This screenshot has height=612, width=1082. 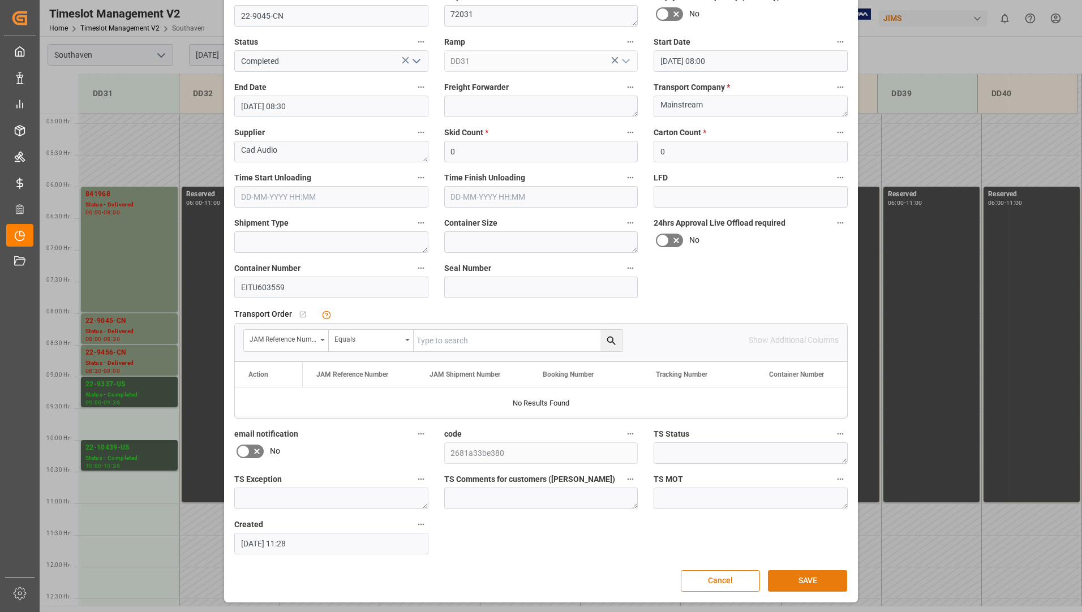 What do you see at coordinates (541, 16) in the screenshot?
I see `textarea: 72031` at bounding box center [541, 16].